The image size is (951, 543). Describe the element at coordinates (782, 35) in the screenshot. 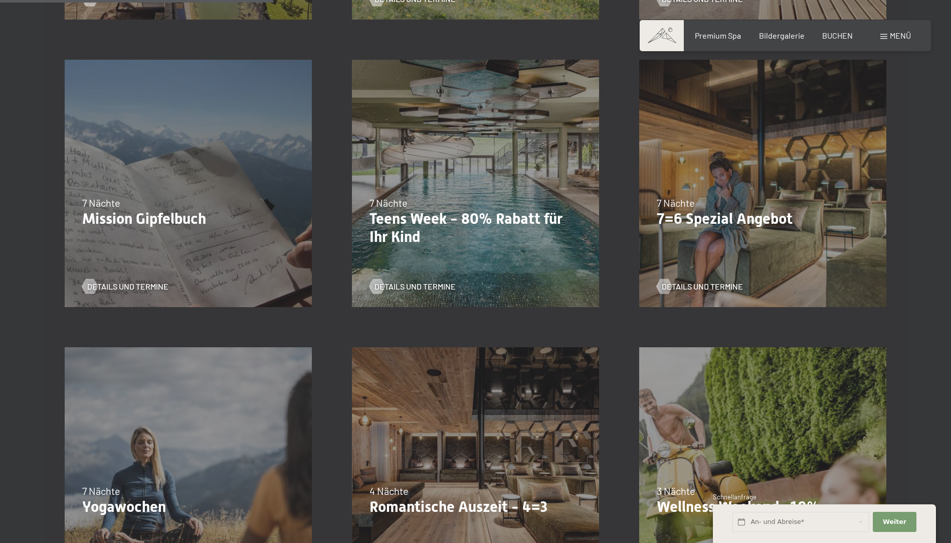

I see `span: Bildergalerie` at that location.